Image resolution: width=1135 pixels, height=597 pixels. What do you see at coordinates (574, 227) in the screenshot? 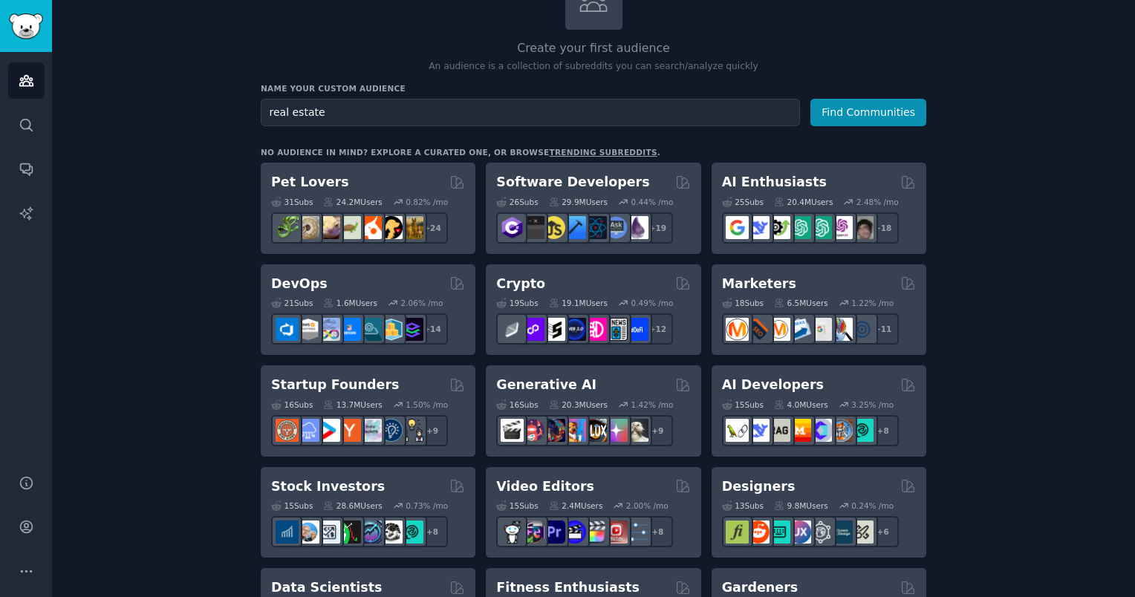
I see `img: iOSProgramming` at bounding box center [574, 227].